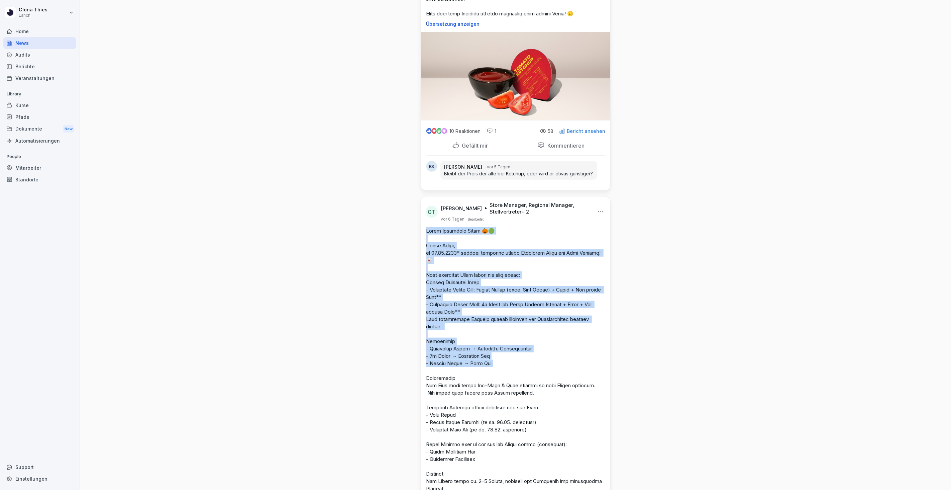  What do you see at coordinates (432, 166) in the screenshot?
I see `div: BS` at bounding box center [432, 166].